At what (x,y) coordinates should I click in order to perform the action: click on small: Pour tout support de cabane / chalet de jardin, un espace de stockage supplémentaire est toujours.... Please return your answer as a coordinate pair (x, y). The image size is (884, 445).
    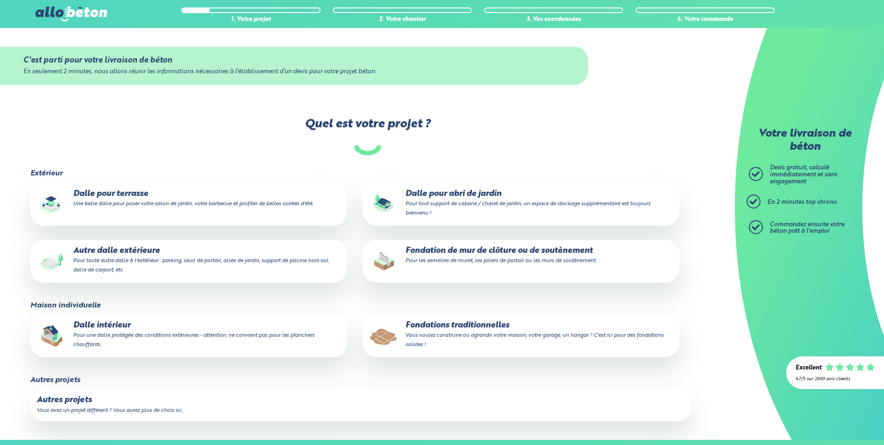
    Looking at the image, I should click on (528, 208).